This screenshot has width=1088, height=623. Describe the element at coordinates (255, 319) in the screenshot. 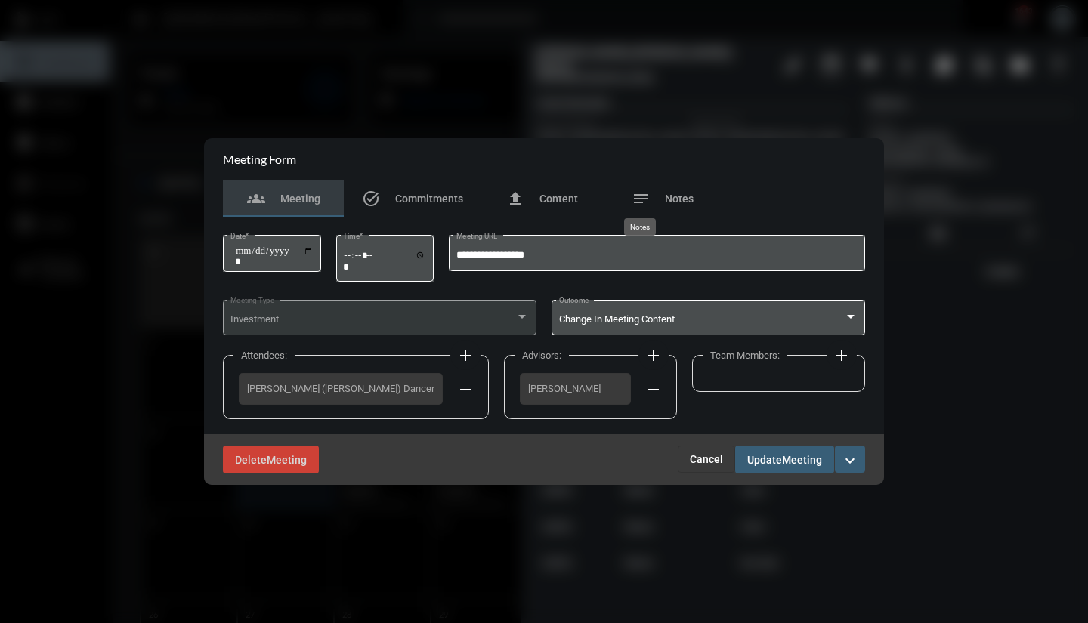

I see `span: Investment` at that location.